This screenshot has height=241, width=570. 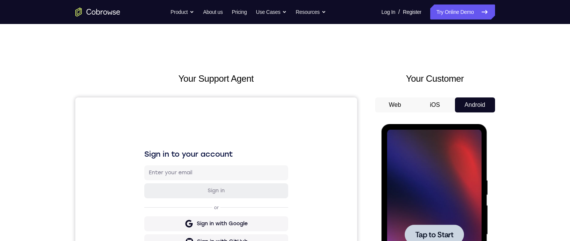 What do you see at coordinates (98, 12) in the screenshot?
I see `a: Go to the home page` at bounding box center [98, 12].